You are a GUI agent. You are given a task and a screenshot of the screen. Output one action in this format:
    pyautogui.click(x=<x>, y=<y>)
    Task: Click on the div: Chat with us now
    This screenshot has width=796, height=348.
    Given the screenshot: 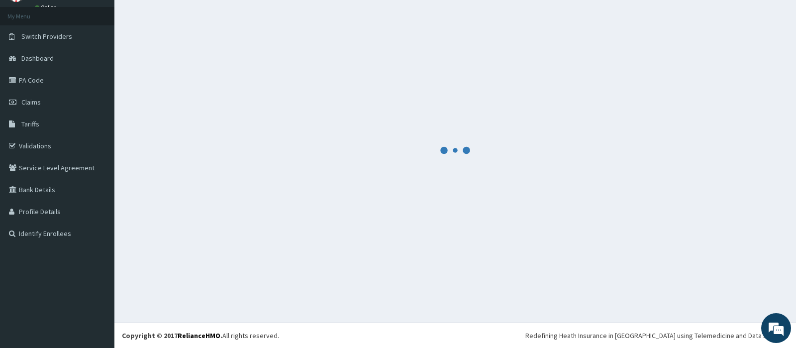 What is the action you would take?
    pyautogui.click(x=109, y=62)
    